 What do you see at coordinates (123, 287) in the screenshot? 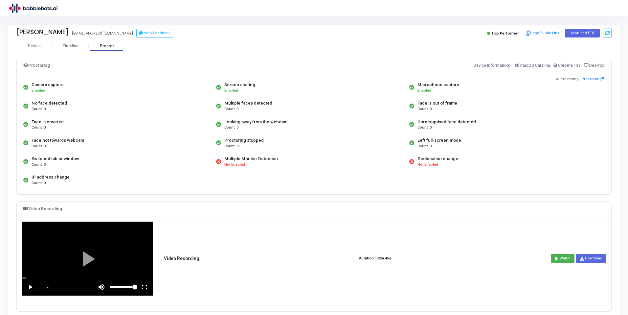
I see `div: volume level` at bounding box center [123, 287].